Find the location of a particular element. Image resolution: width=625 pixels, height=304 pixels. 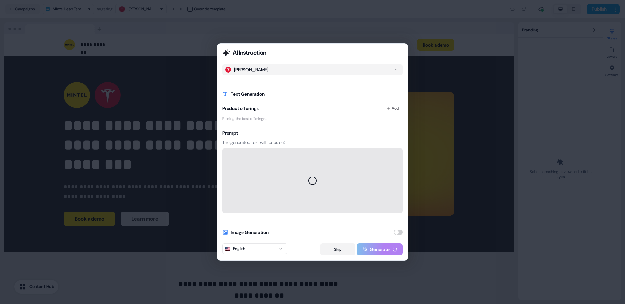

img: The English flag is located at coordinates (228, 249).